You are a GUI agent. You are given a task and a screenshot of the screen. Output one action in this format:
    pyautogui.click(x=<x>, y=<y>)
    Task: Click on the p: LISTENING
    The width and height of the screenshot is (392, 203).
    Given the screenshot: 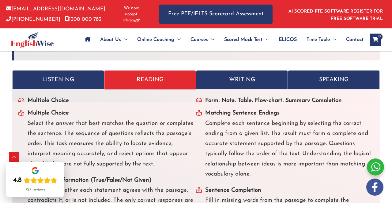 What is the action you would take?
    pyautogui.click(x=58, y=80)
    